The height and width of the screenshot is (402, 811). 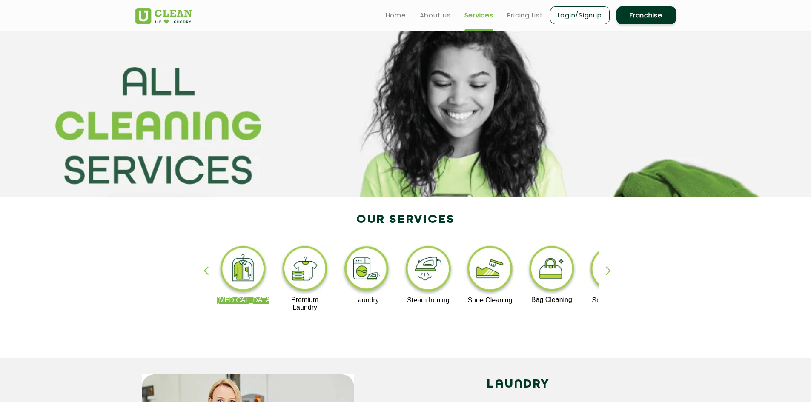 What do you see at coordinates (435, 15) in the screenshot?
I see `a: About us` at bounding box center [435, 15].